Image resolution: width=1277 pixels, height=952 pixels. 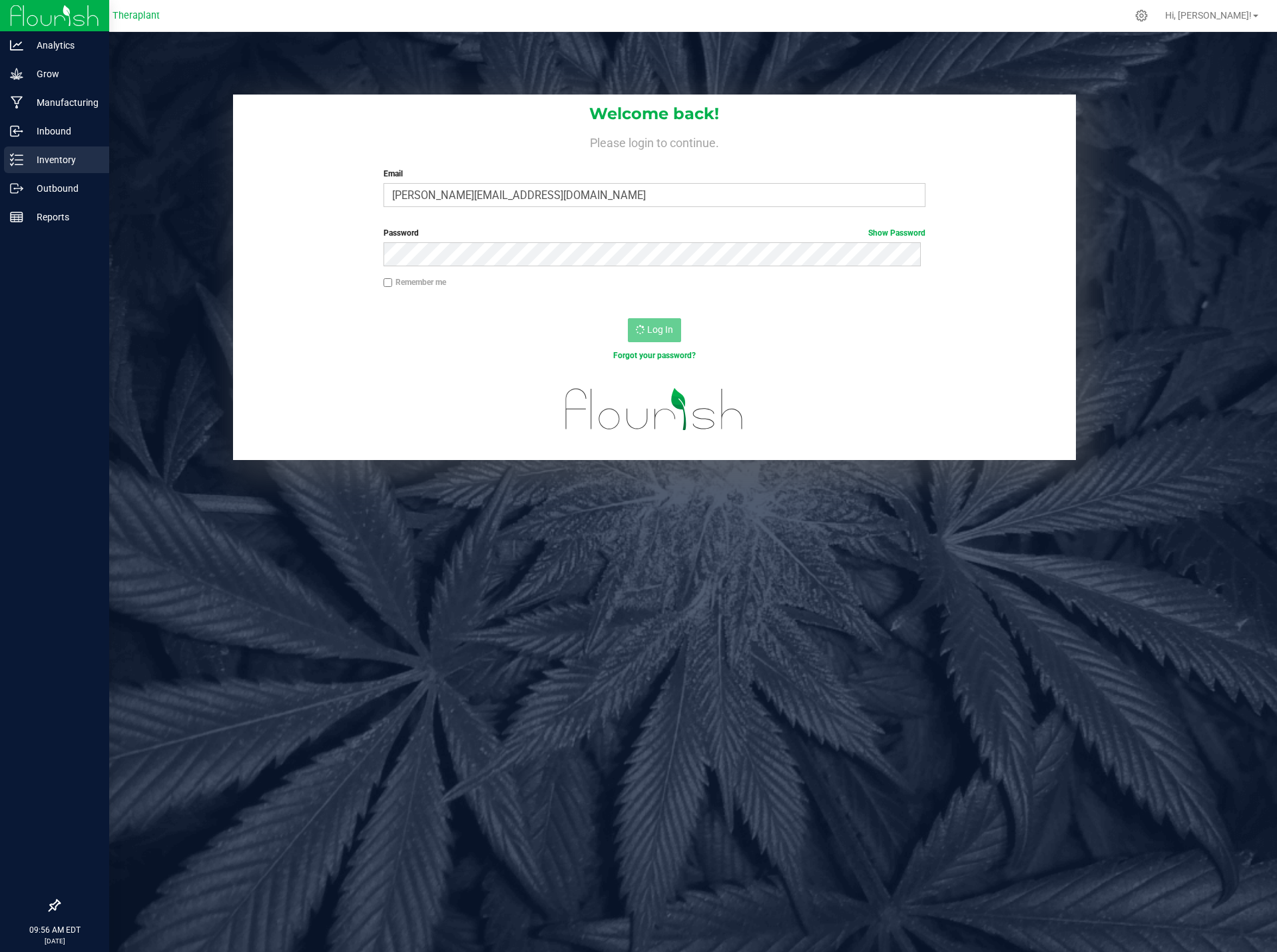 I want to click on p: Inventory, so click(x=64, y=160).